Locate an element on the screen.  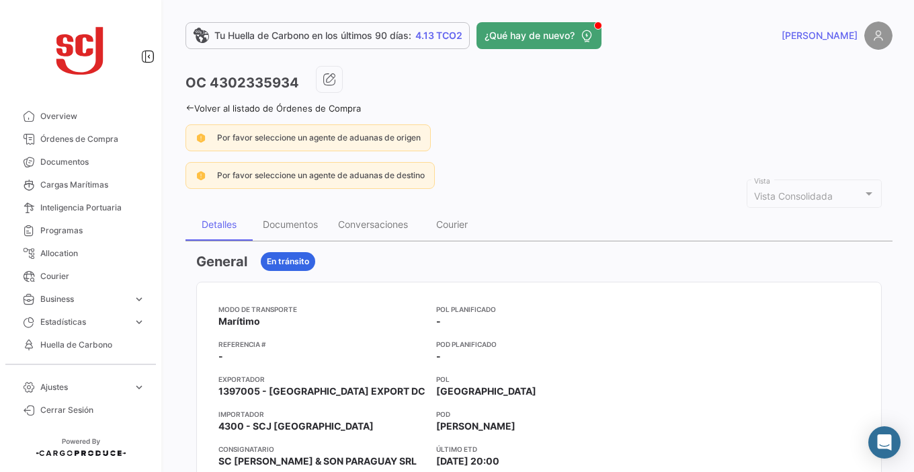
app-card-info-title: Referencia # is located at coordinates (322, 344).